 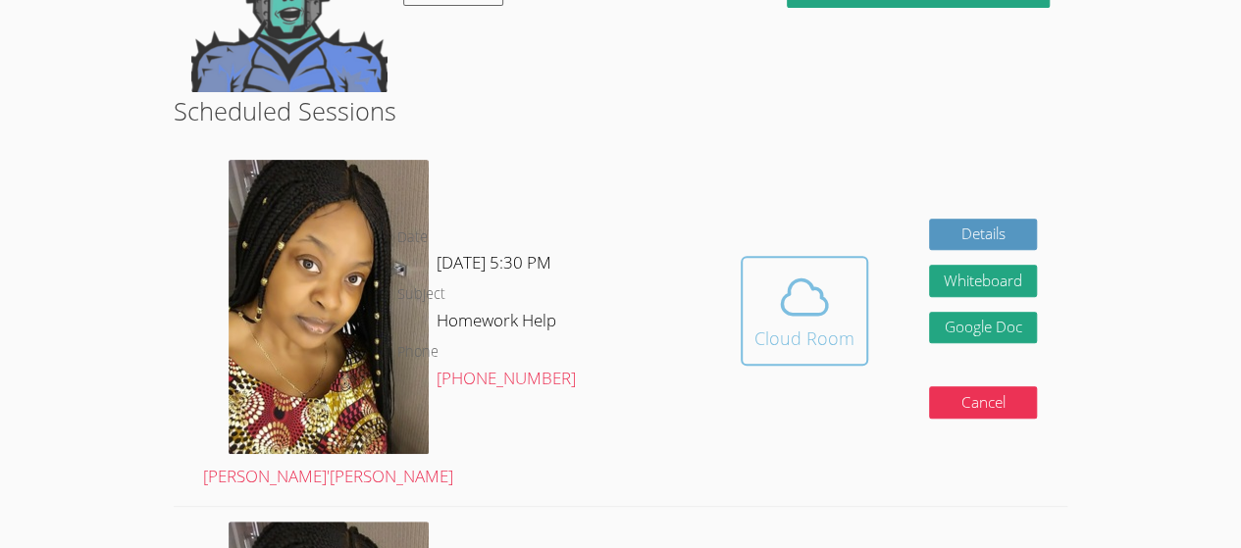 I want to click on dt: Subject, so click(x=421, y=294).